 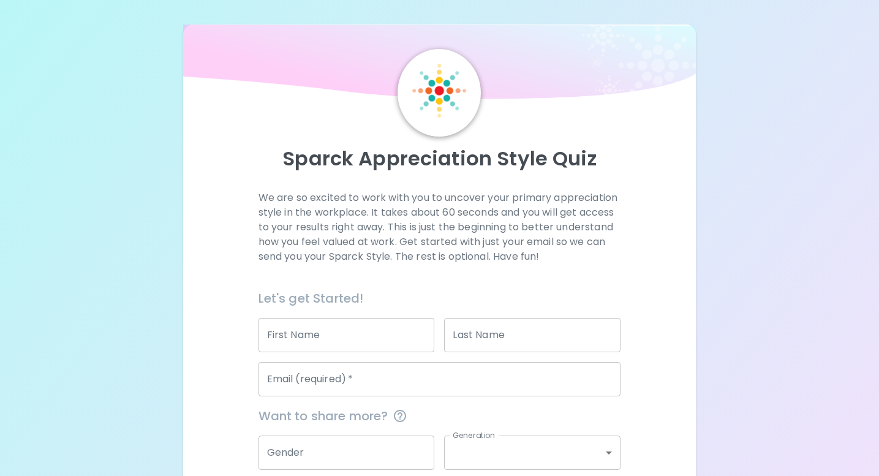 What do you see at coordinates (439, 65) in the screenshot?
I see `img: wave` at bounding box center [439, 65].